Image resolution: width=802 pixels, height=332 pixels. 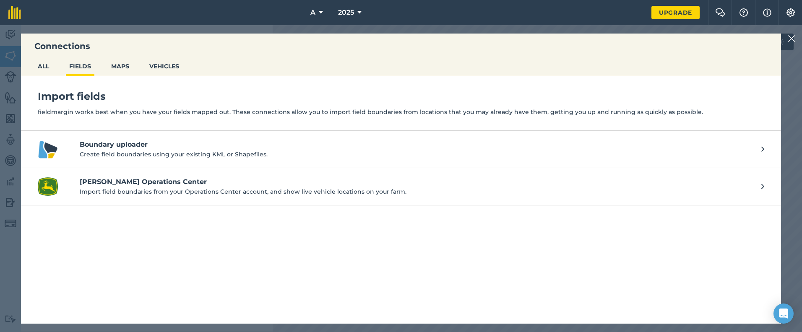 What do you see at coordinates (416, 154) in the screenshot?
I see `p: Create field boundaries using your existing KML or Shapefiles.` at bounding box center [416, 154].